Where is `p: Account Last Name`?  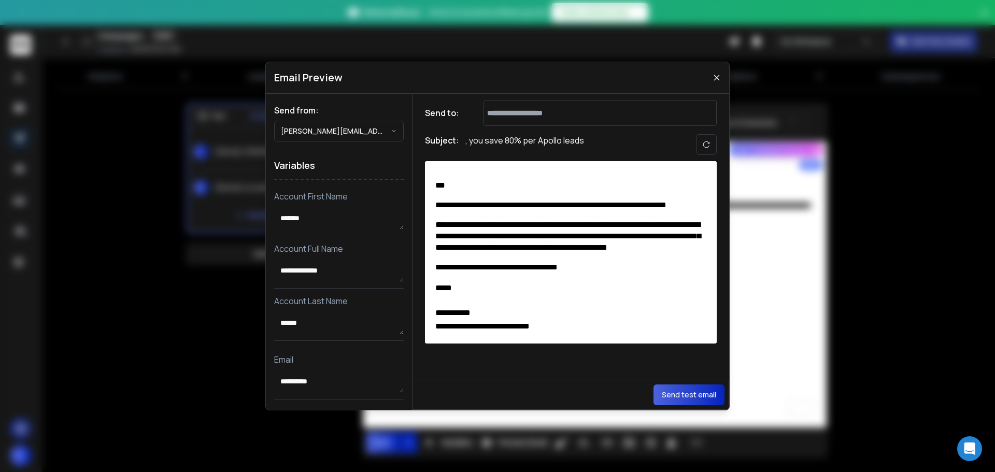
p: Account Last Name is located at coordinates (339, 301).